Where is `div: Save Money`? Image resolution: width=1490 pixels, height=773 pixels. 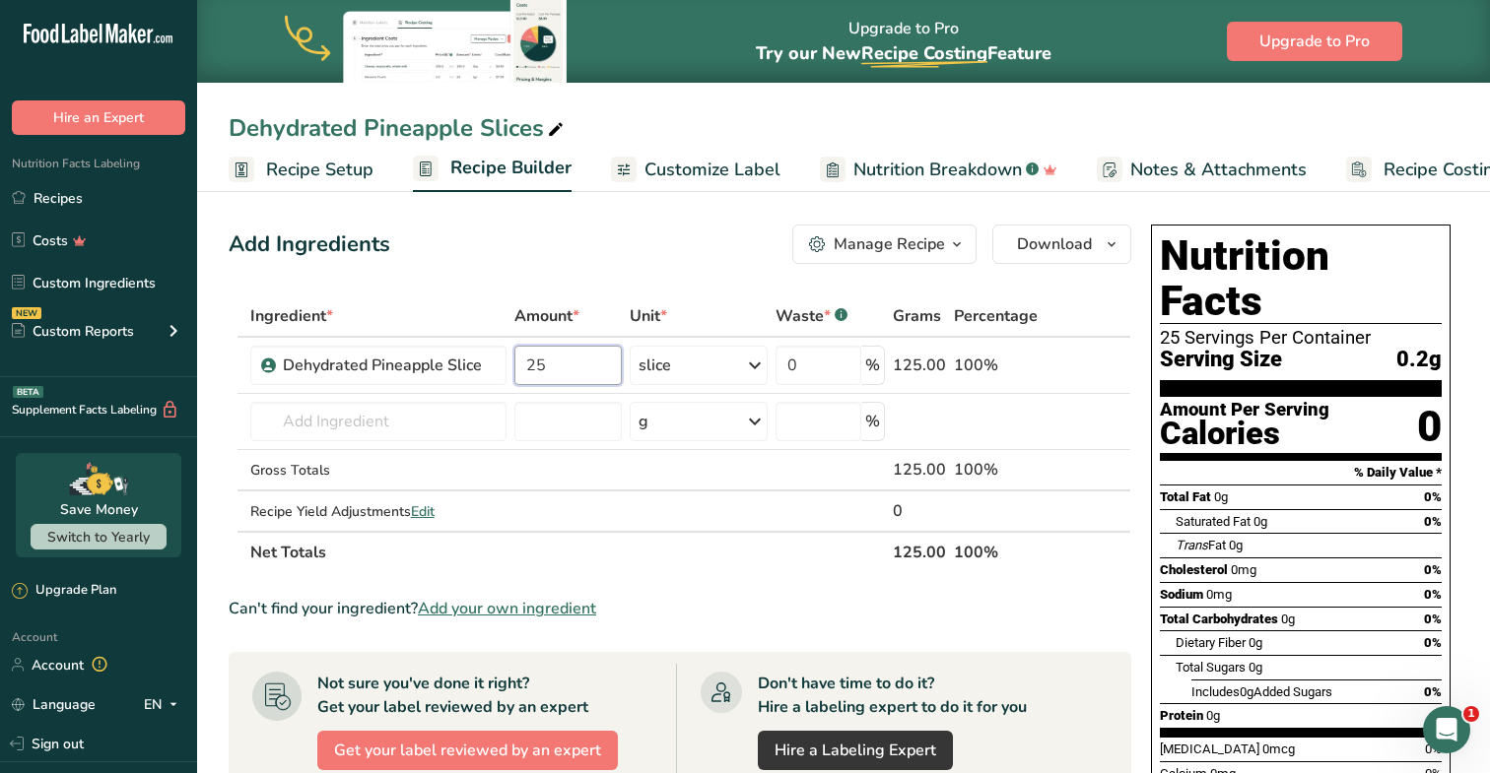
div: Save Money is located at coordinates (99, 509).